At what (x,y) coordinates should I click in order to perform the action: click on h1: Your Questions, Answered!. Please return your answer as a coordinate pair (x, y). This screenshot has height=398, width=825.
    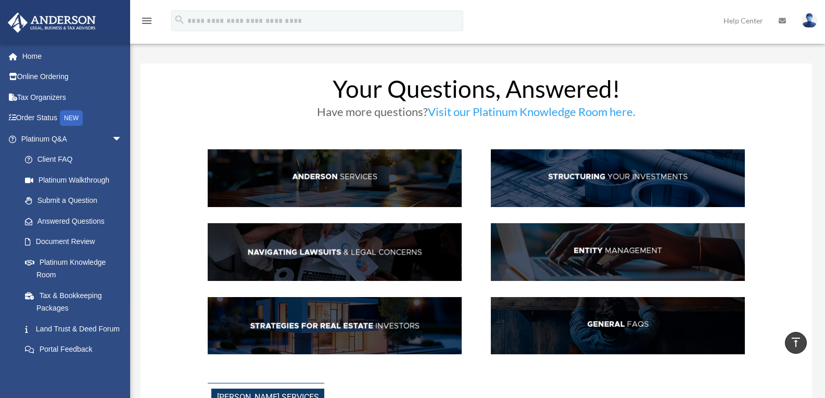
    Looking at the image, I should click on (476, 92).